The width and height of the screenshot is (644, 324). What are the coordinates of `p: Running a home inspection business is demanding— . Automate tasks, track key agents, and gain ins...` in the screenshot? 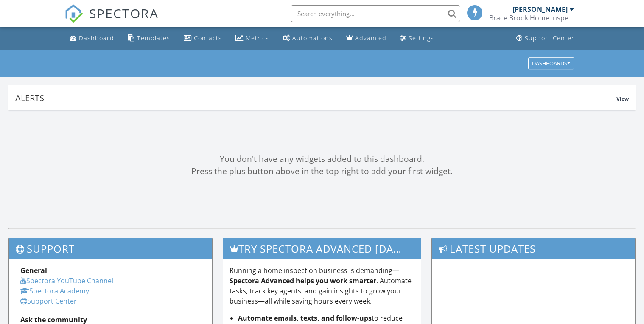 It's located at (322, 286).